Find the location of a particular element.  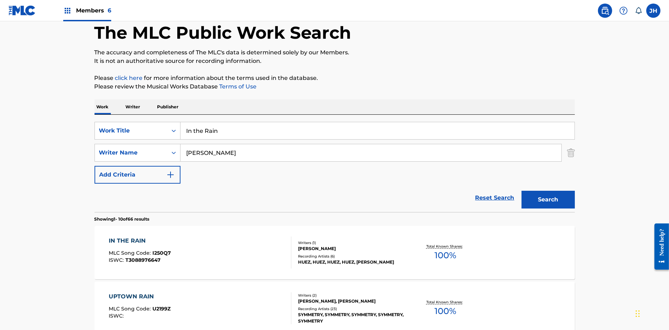

div: Drag is located at coordinates (638, 314).